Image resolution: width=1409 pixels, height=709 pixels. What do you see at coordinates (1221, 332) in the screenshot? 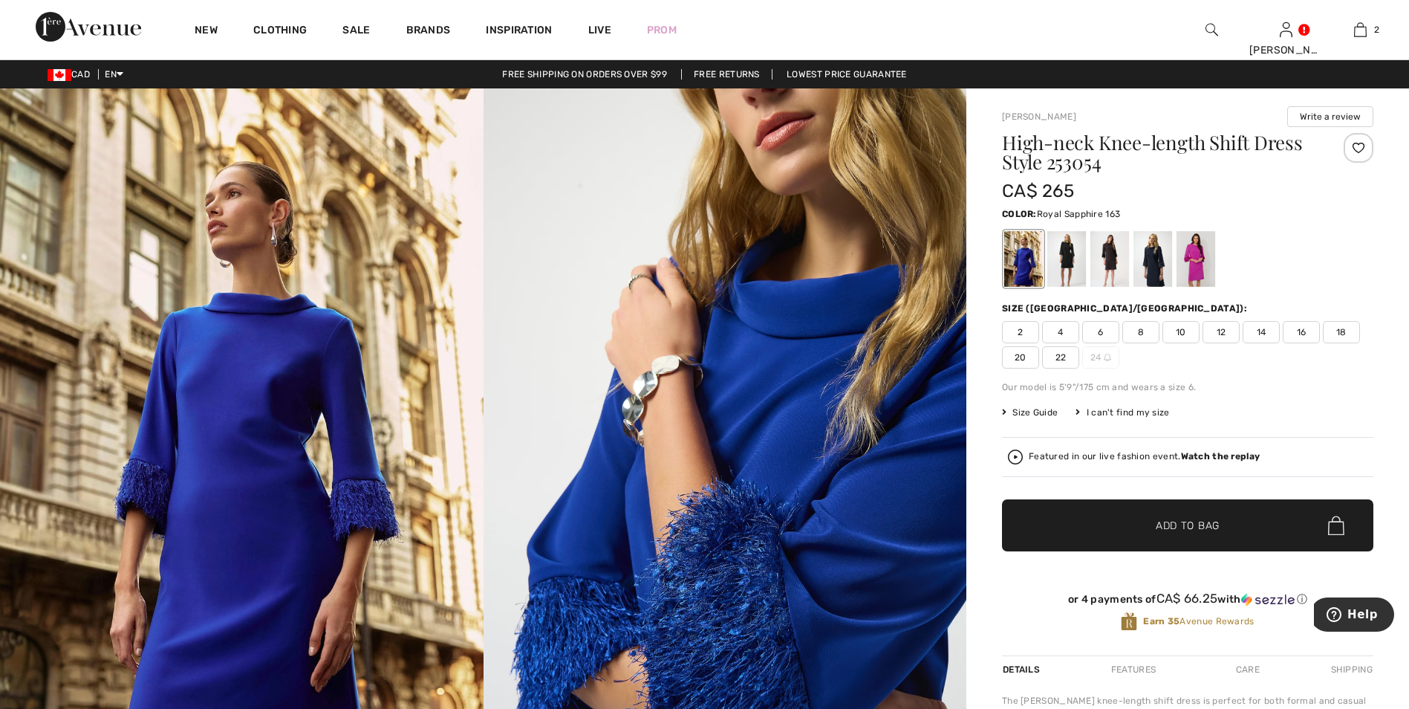
I see `span: 12` at bounding box center [1221, 332].